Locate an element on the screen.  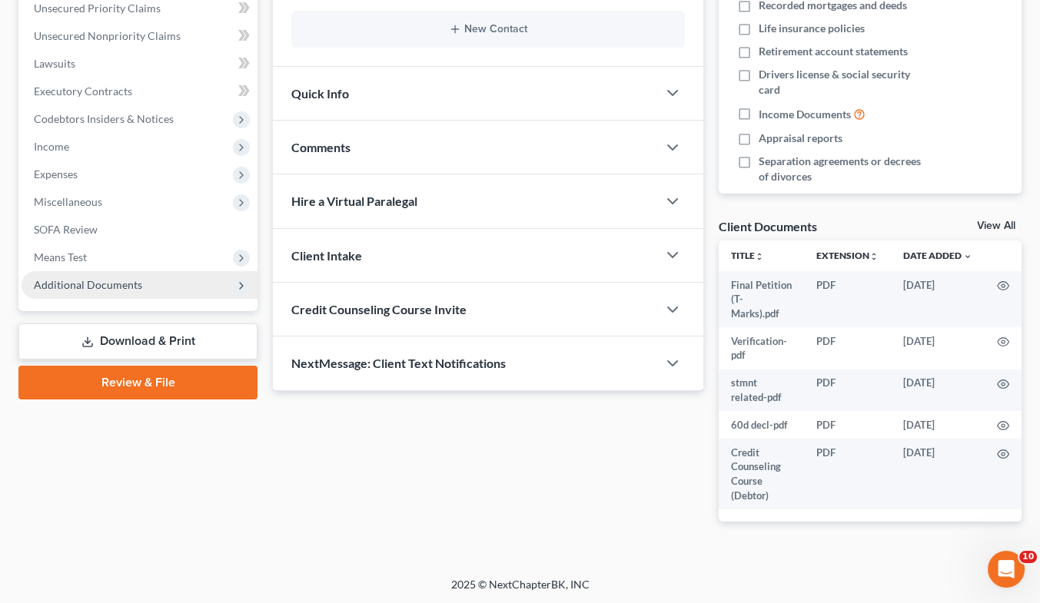
span: Quick Info is located at coordinates (320, 93).